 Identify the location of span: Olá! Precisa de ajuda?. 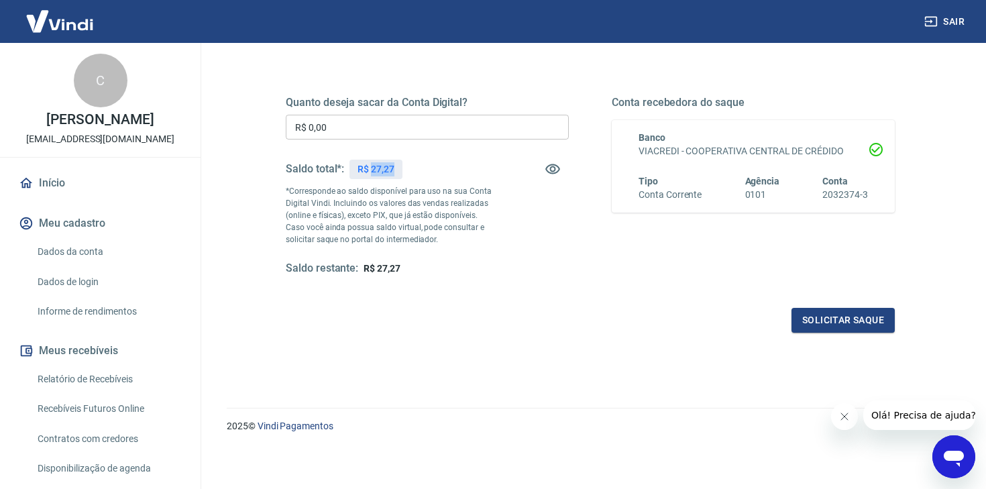
(60, 15).